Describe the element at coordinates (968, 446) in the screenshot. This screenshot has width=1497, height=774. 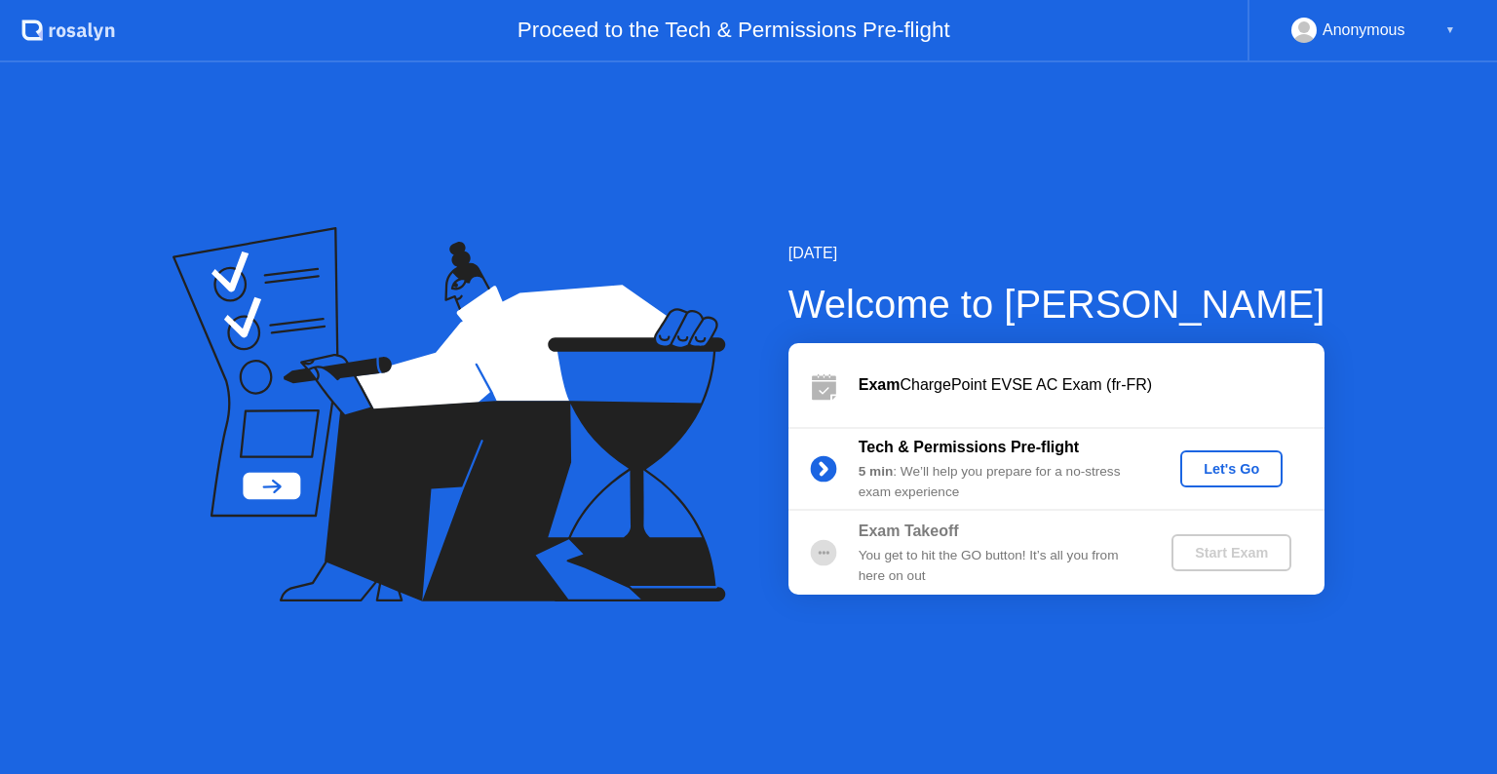
I see `b: Tech & Permissions Pre-flight` at that location.